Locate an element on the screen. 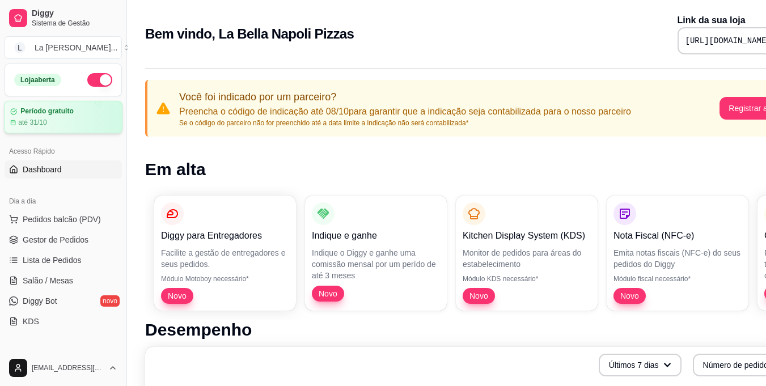 The image size is (766, 386). p: Módulo Motoboy necessário* is located at coordinates (225, 279).